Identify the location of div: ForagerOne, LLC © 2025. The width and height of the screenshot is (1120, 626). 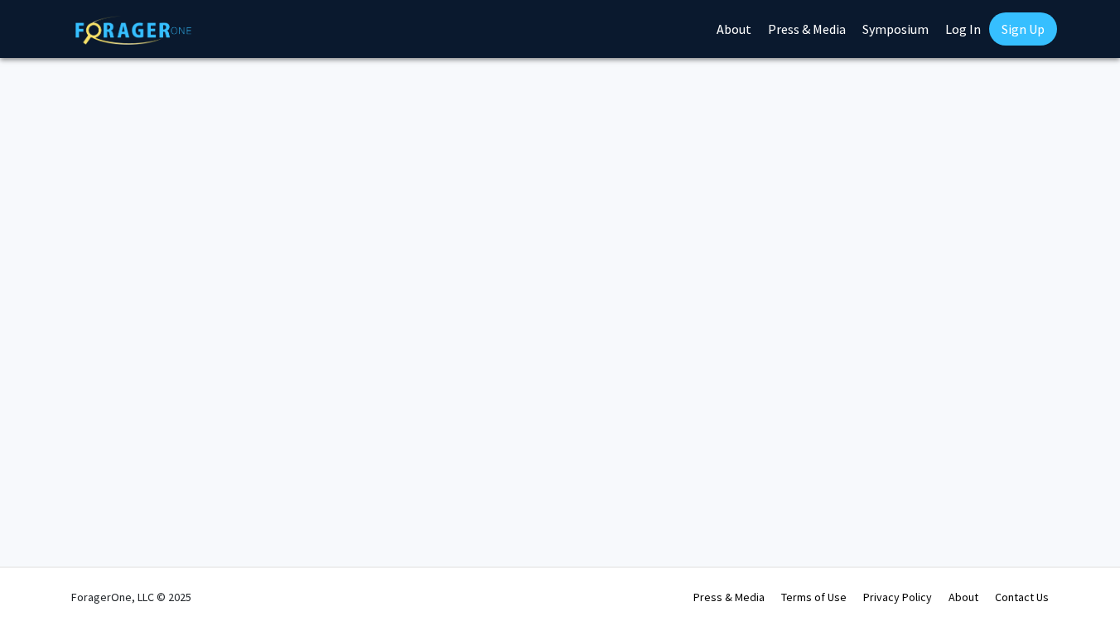
(131, 597).